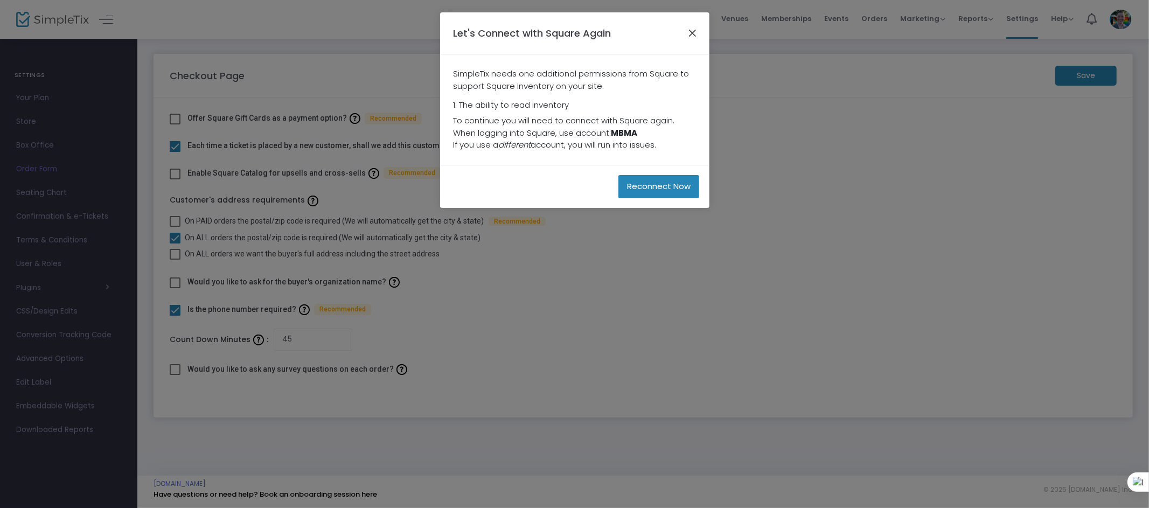 The width and height of the screenshot is (1149, 508). I want to click on div: To continue you will need to connect with Square again., so click(575, 121).